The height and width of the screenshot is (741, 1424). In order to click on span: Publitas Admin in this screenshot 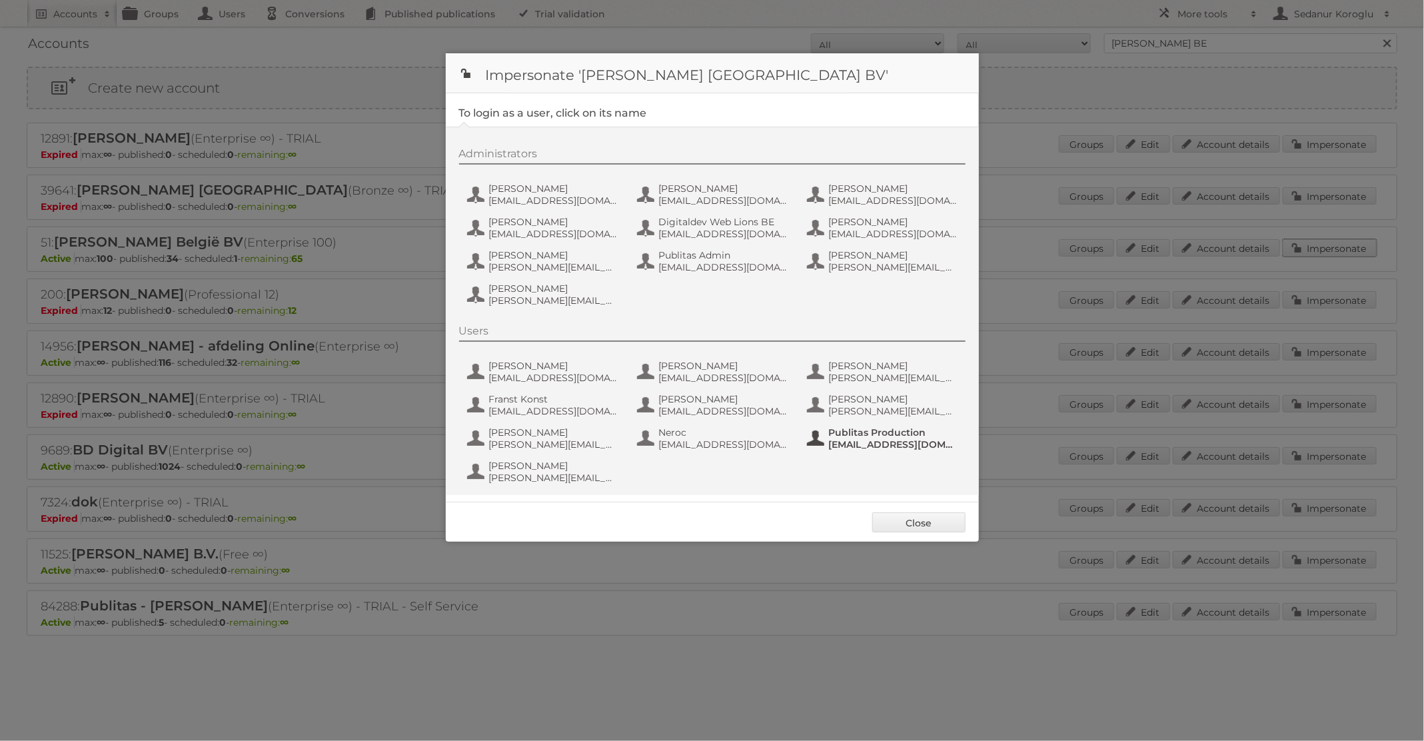, I will do `click(723, 255)`.